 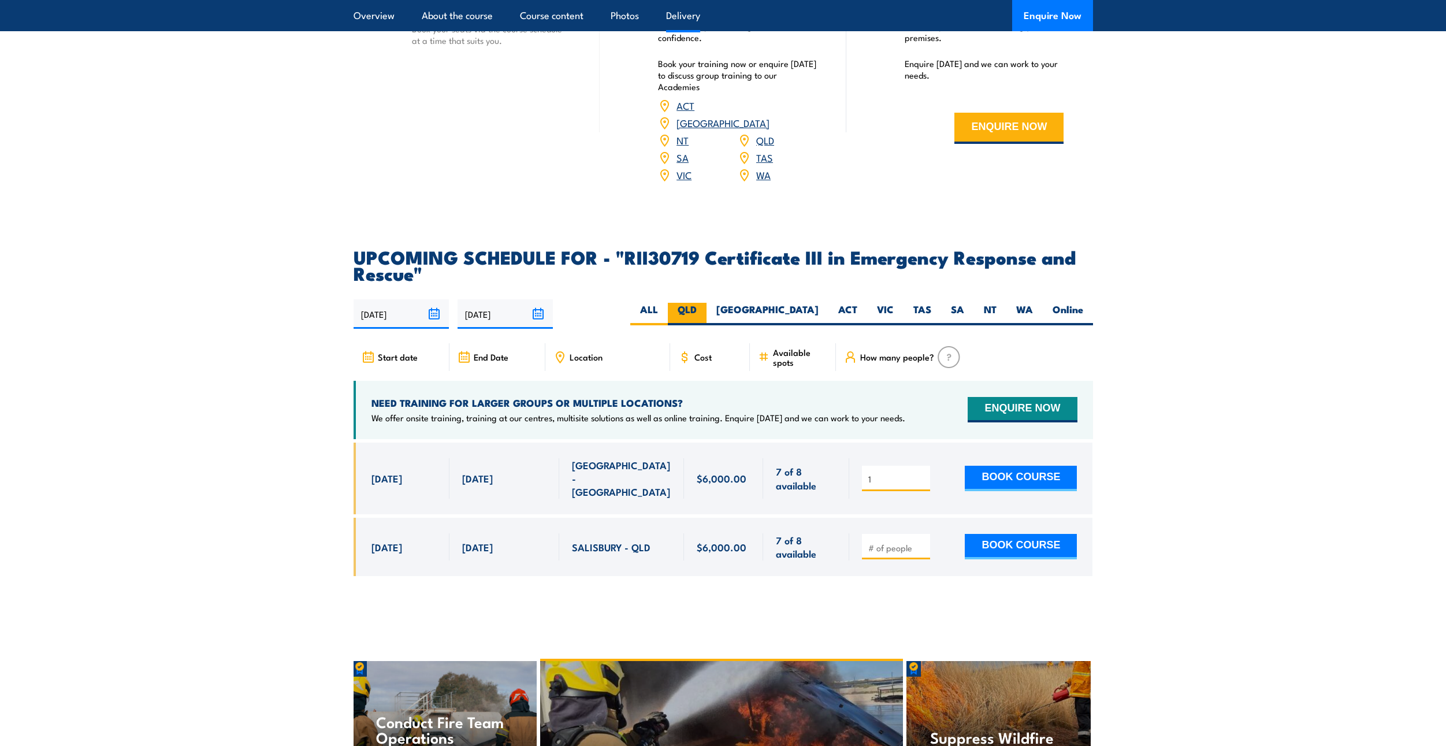 I want to click on h4: NEED TRAINING FOR LARGER GROUPS OR MULTIPLE LOCATIONS?, so click(x=639, y=403).